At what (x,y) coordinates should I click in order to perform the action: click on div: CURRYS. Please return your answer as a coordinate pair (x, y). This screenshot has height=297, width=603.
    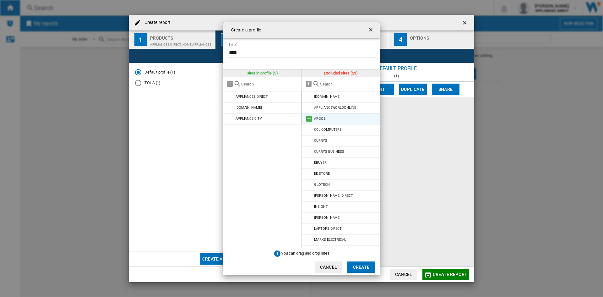
    Looking at the image, I should click on (320, 140).